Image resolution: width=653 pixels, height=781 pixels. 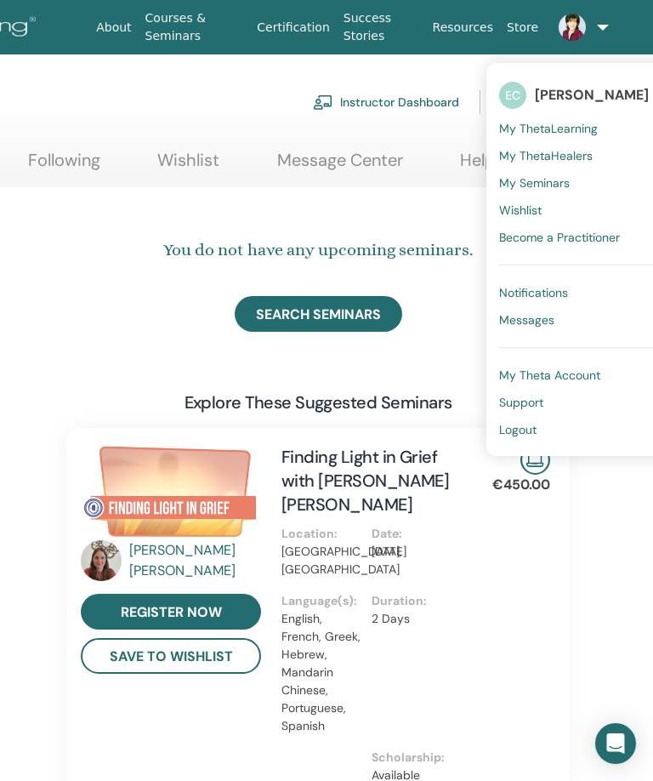 I want to click on span: Logout, so click(x=518, y=429).